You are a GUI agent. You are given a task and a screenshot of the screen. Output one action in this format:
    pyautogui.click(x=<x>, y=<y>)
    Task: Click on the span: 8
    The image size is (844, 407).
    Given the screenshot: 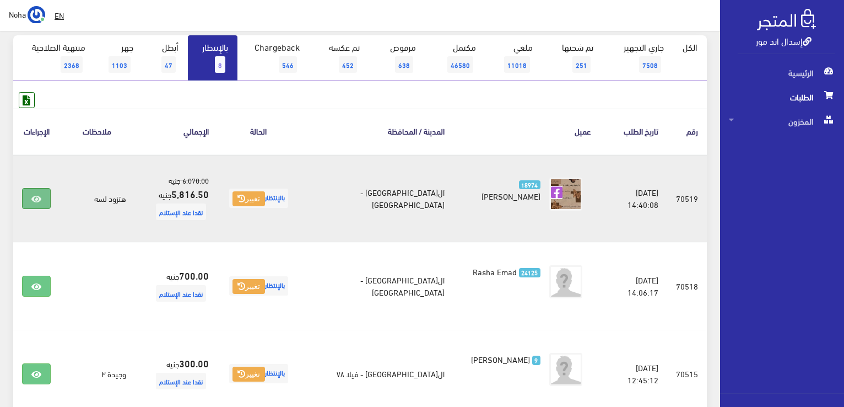 What is the action you would take?
    pyautogui.click(x=220, y=64)
    